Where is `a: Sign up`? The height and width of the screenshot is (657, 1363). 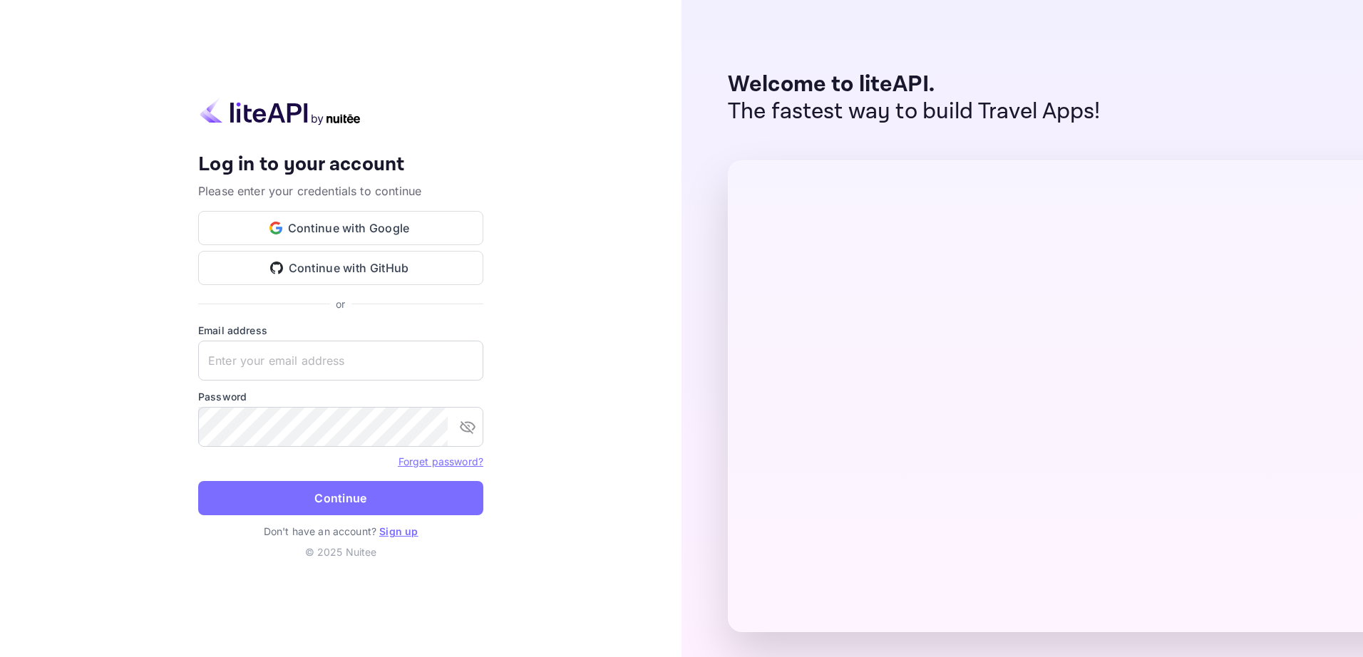
a: Sign up is located at coordinates (398, 531).